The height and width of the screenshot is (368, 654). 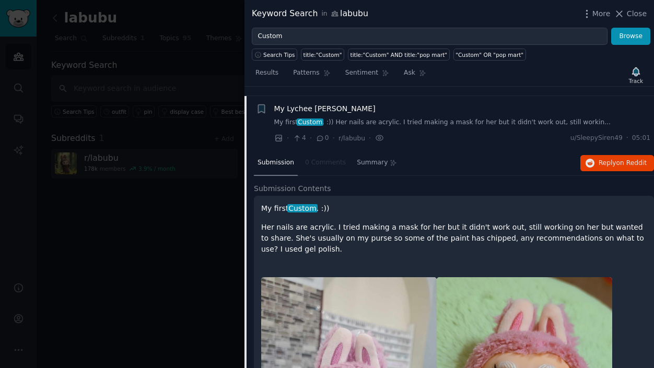 I want to click on span: Results, so click(x=267, y=73).